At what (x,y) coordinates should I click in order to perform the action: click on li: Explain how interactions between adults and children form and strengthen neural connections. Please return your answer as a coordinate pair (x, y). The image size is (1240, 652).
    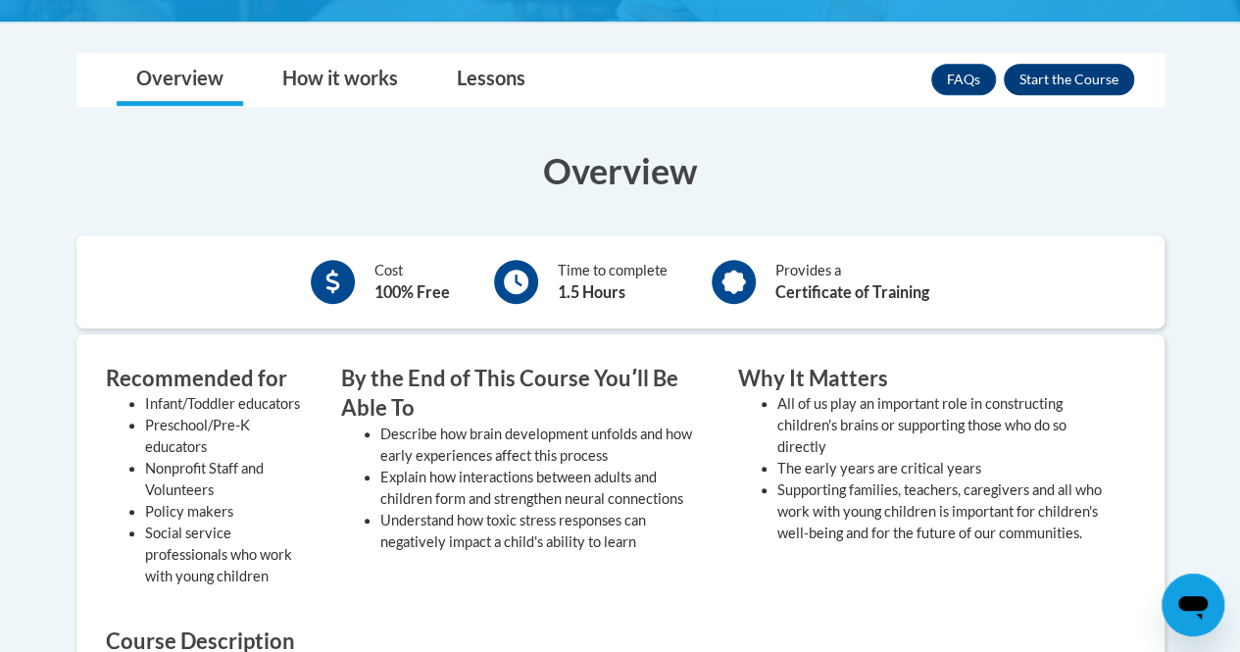
    Looking at the image, I should click on (544, 488).